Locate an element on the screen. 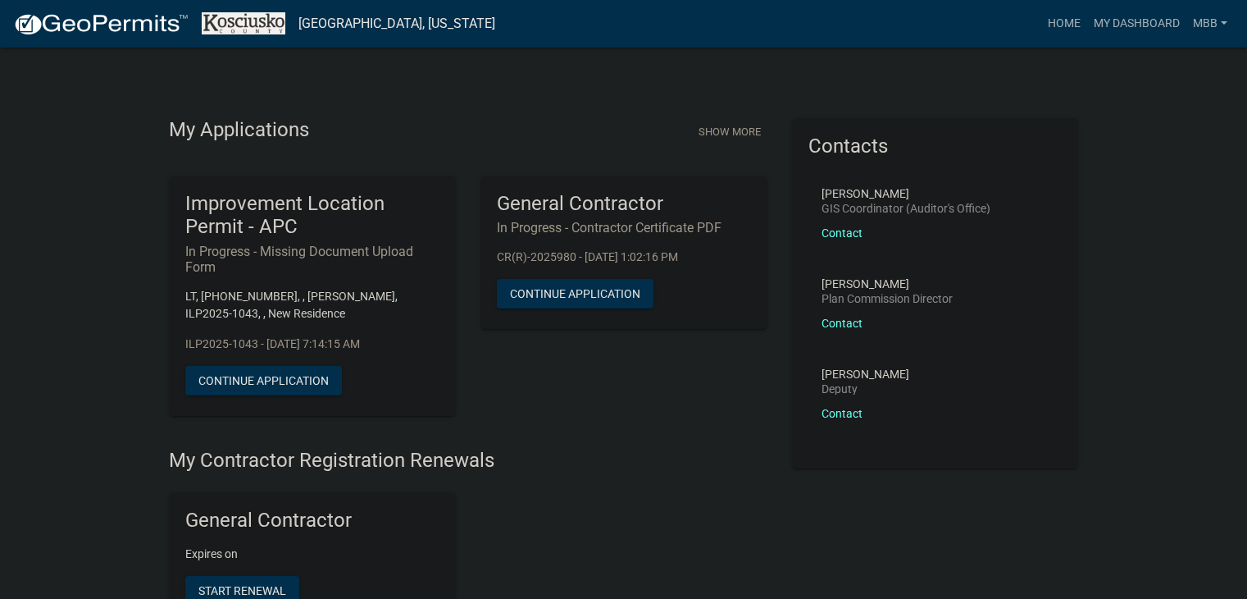 The height and width of the screenshot is (599, 1247). a: Home is located at coordinates (1064, 24).